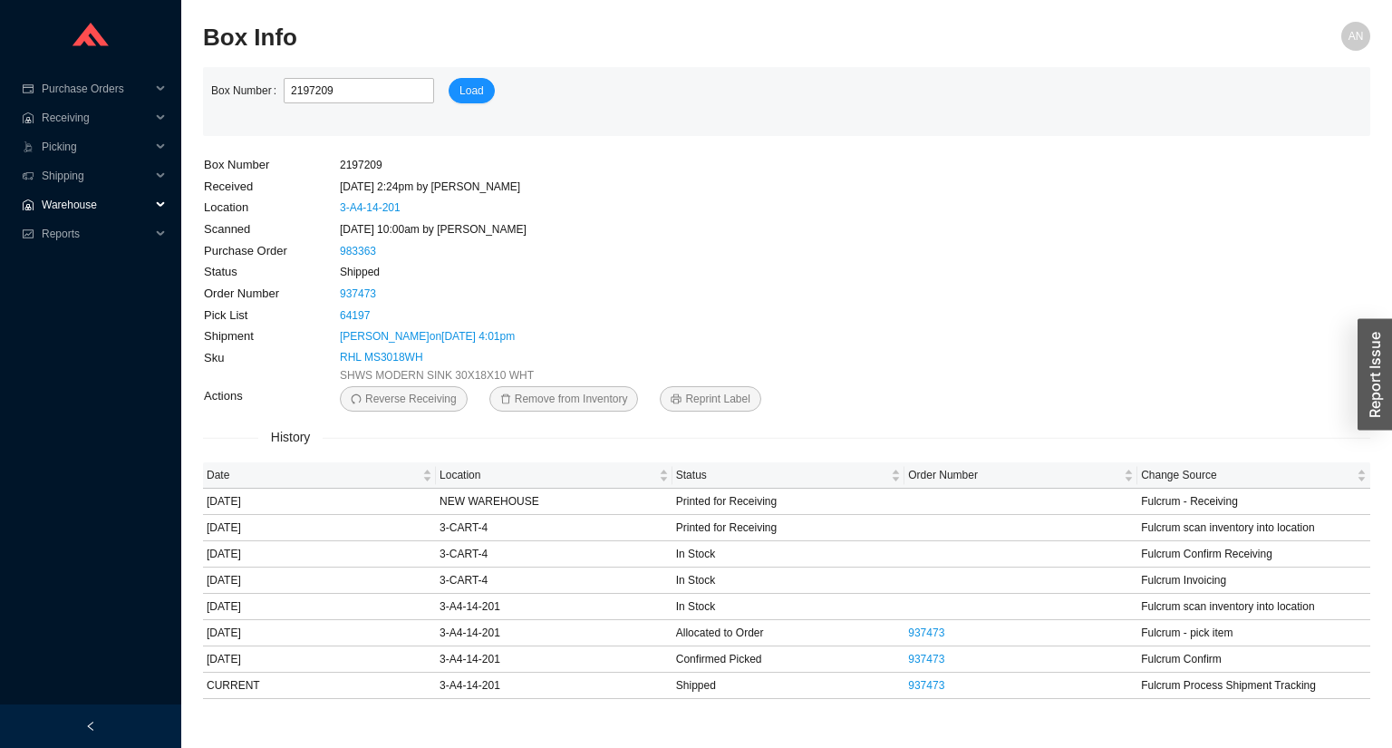 This screenshot has height=748, width=1392. I want to click on th: Order Number sortable, so click(1020, 475).